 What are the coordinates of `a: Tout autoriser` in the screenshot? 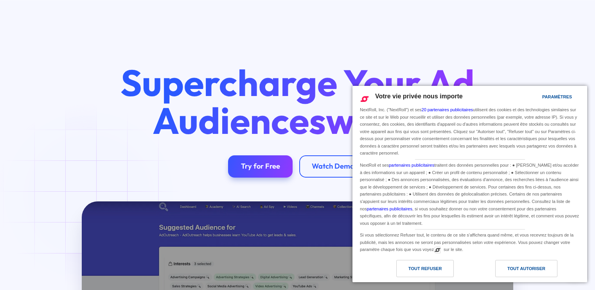 It's located at (526, 271).